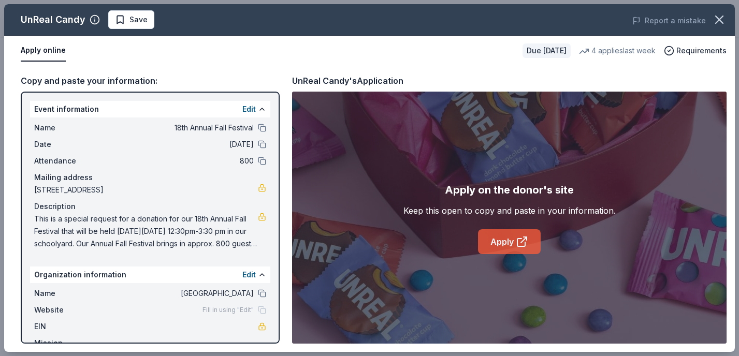 The image size is (739, 356). I want to click on div: Mailing address, so click(150, 178).